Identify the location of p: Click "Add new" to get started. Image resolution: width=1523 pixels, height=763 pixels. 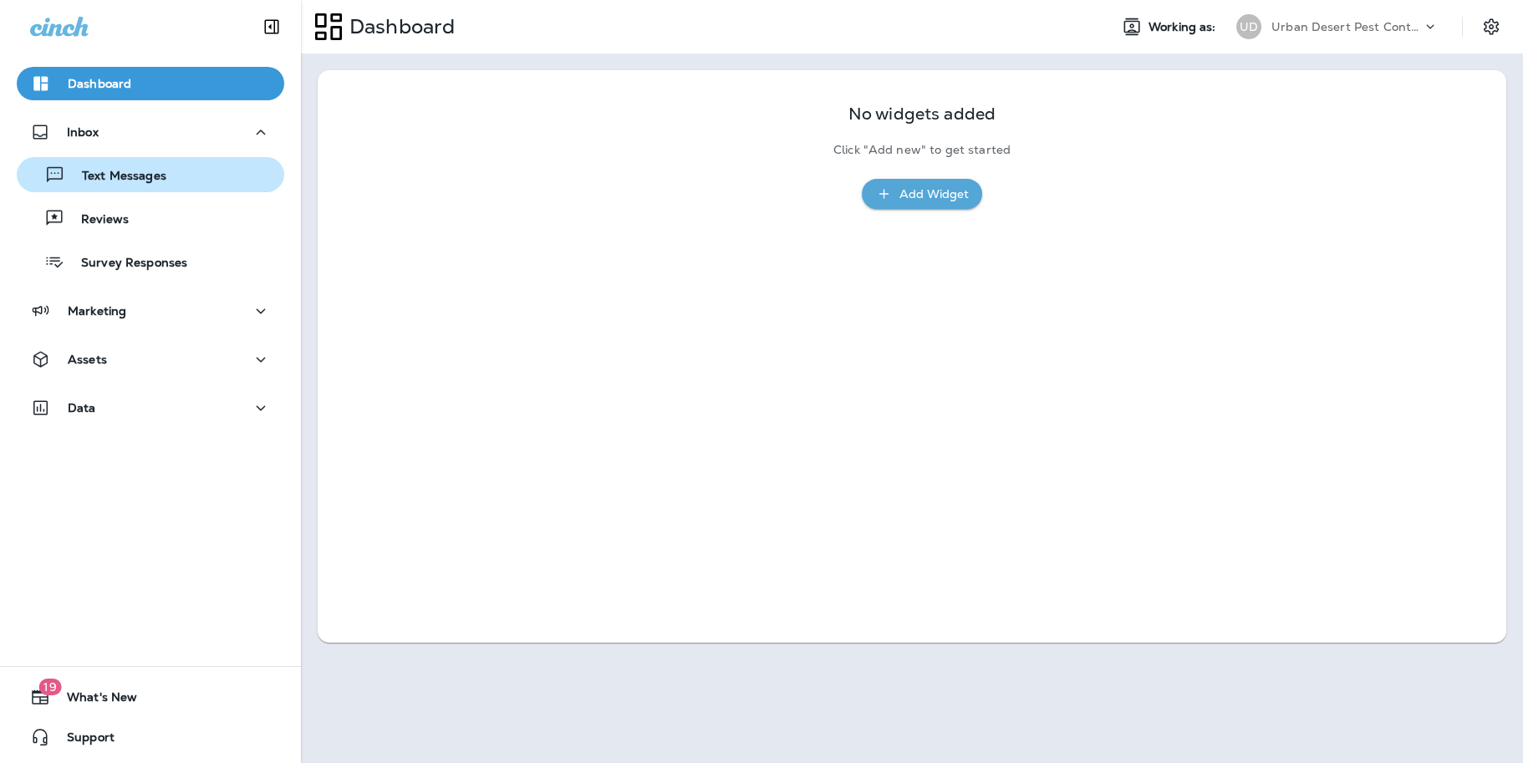
(922, 150).